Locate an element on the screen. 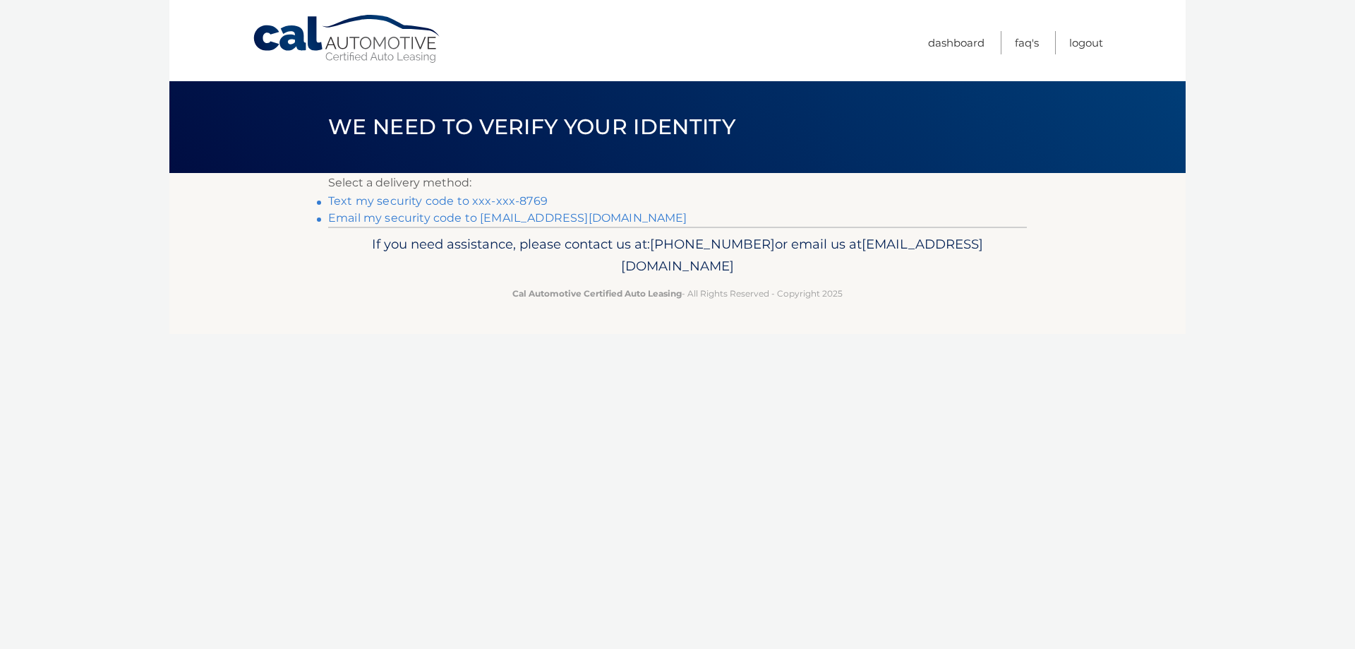 This screenshot has width=1355, height=649. a: Dashboard is located at coordinates (957, 42).